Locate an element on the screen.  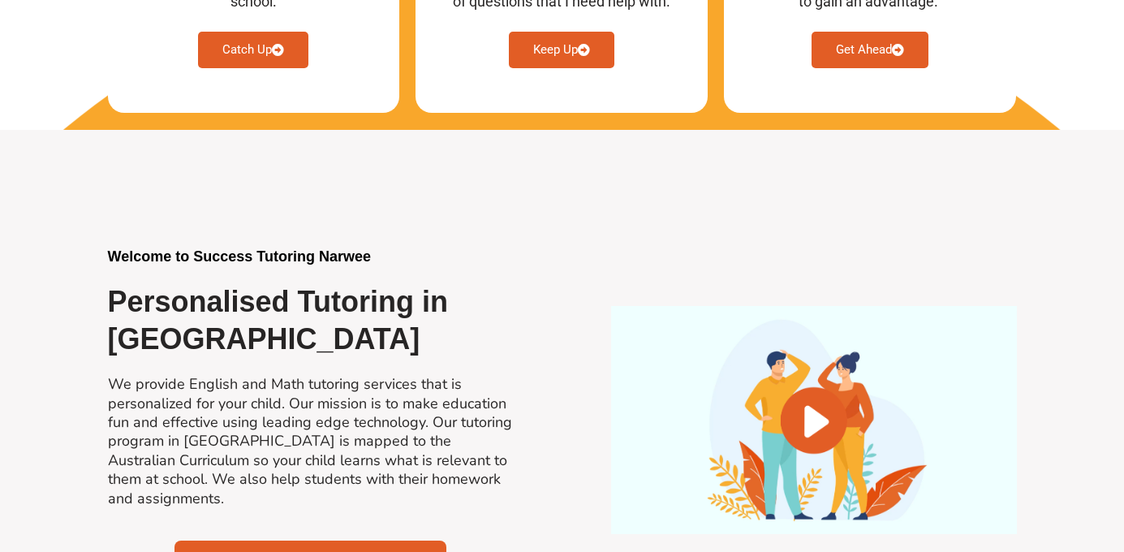
h2: Welcome to Success Tutoring Narwee is located at coordinates (311, 256).